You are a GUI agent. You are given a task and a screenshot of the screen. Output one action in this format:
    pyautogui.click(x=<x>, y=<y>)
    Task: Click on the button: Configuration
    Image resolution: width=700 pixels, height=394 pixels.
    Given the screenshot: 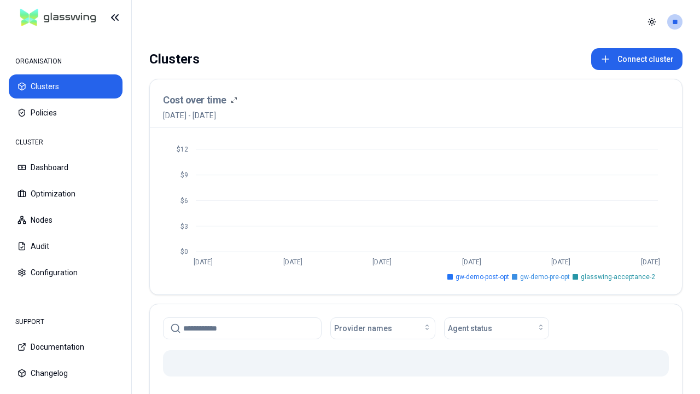 What is the action you would take?
    pyautogui.click(x=66, y=273)
    